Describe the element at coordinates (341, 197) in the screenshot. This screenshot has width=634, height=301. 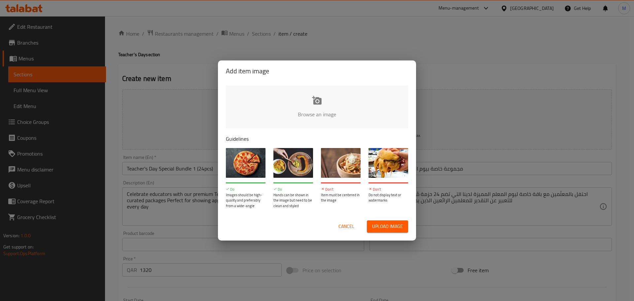
I see `p: Item must be centered in the image` at that location.